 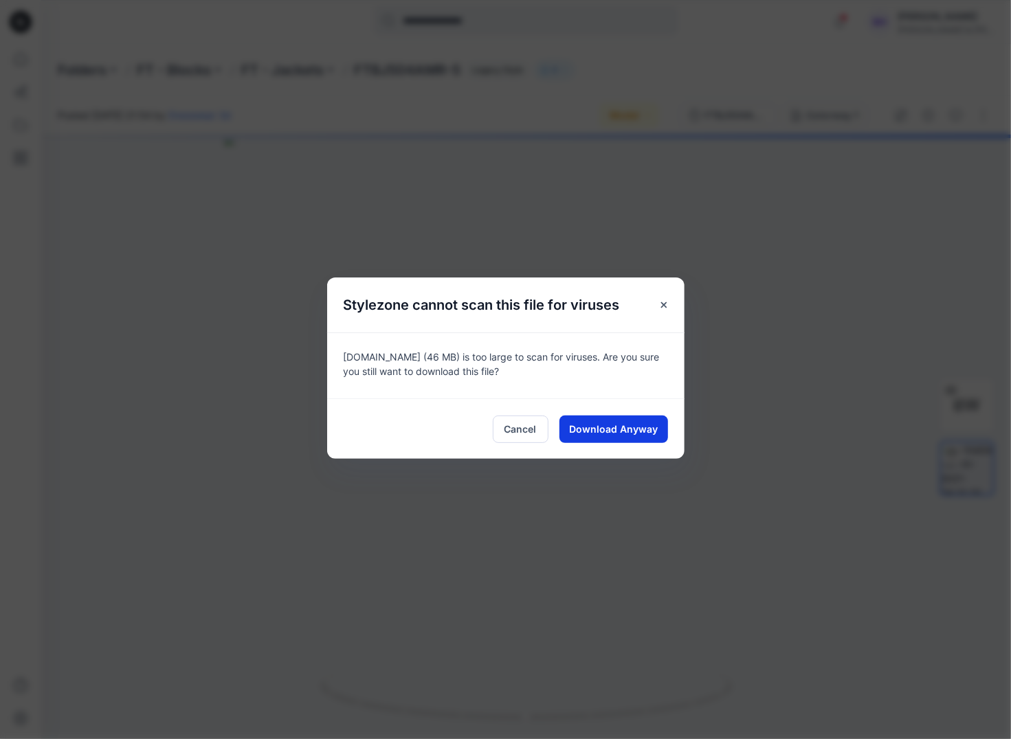 What do you see at coordinates (520, 429) in the screenshot?
I see `button: Cancel` at bounding box center [520, 429].